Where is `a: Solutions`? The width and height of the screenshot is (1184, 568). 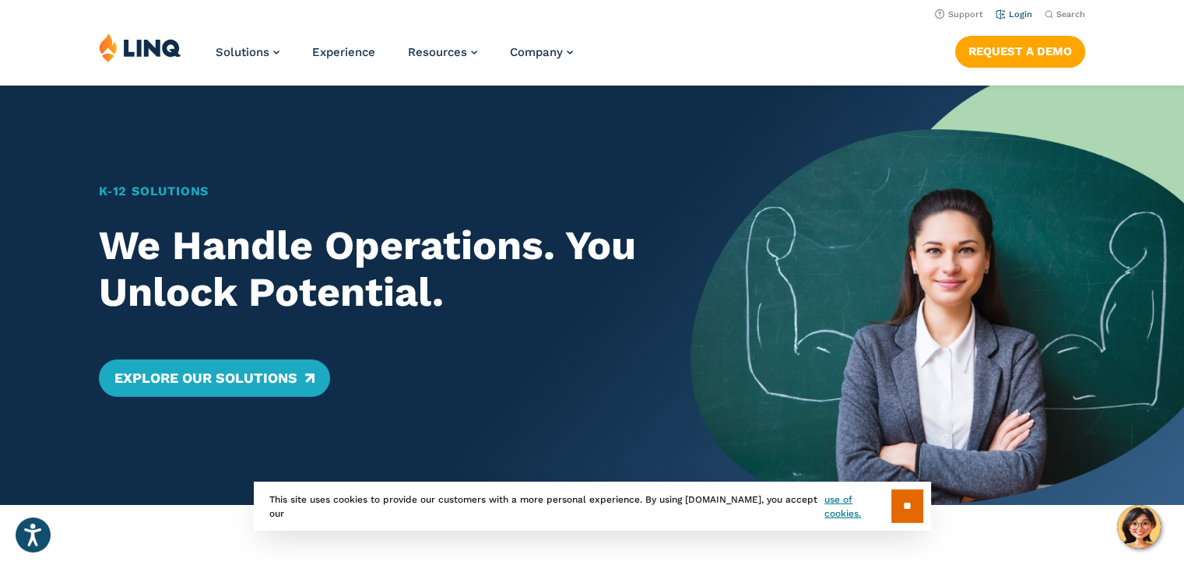
a: Solutions is located at coordinates (247, 52).